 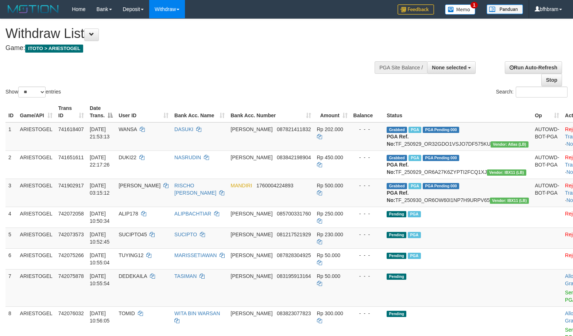 I want to click on img: MOTION_logo.png, so click(x=33, y=9).